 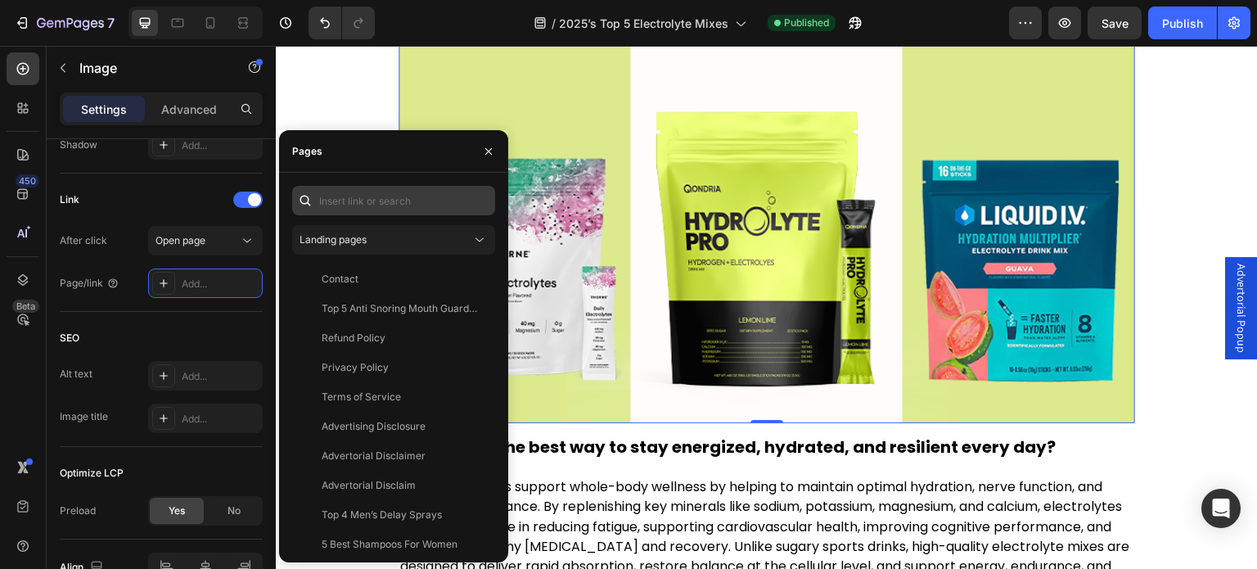 I want to click on div: Contact, so click(x=340, y=279).